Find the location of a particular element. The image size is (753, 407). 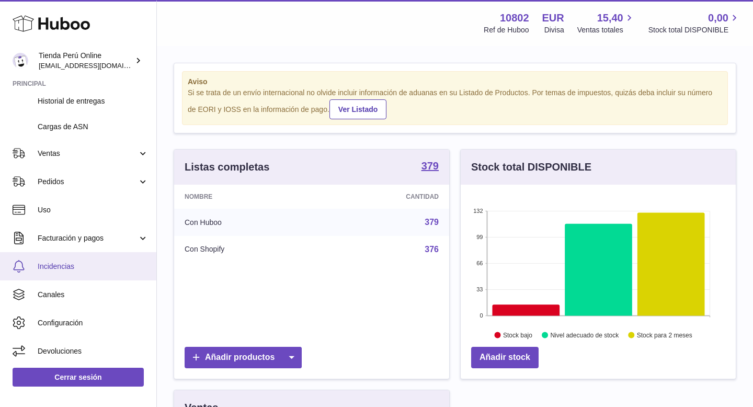

a: 15,40 Ventas totales is located at coordinates (606, 23).